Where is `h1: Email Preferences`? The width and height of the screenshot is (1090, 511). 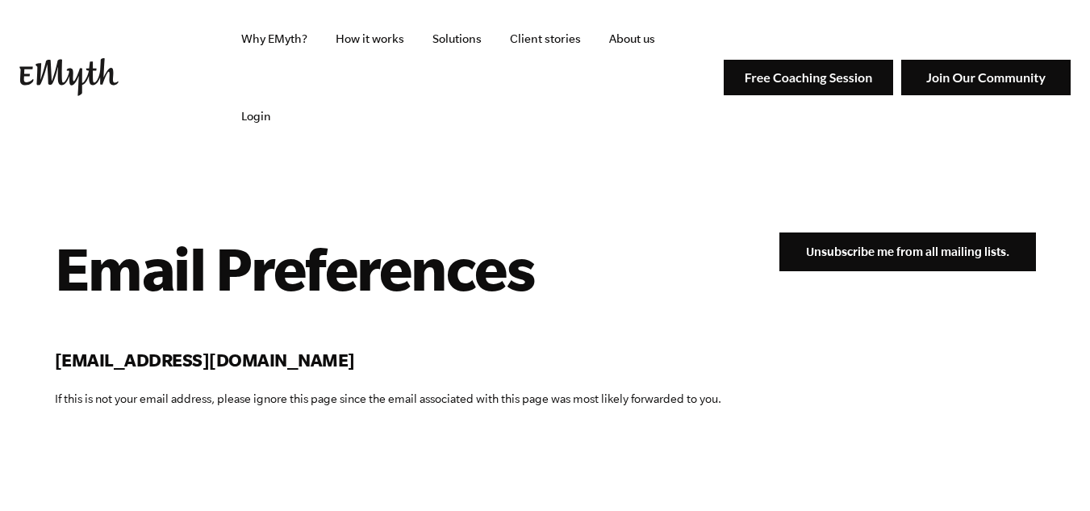
h1: Email Preferences is located at coordinates (388, 268).